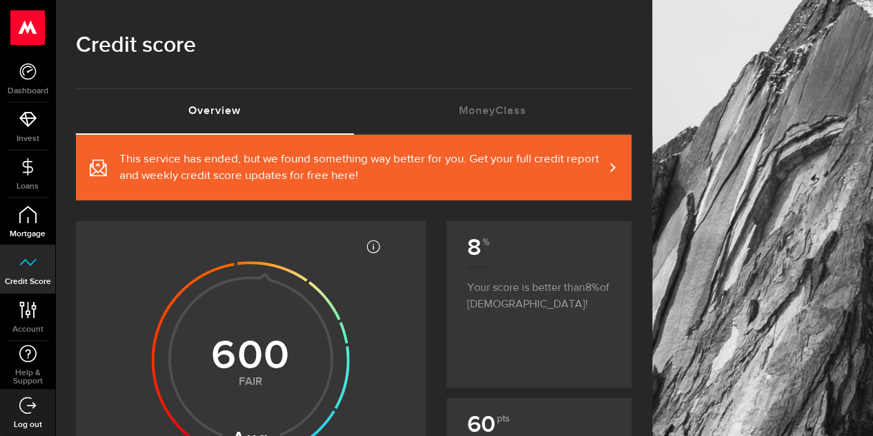 This screenshot has height=436, width=873. What do you see at coordinates (353, 111) in the screenshot?
I see `ul: Tabs Navigation` at bounding box center [353, 111].